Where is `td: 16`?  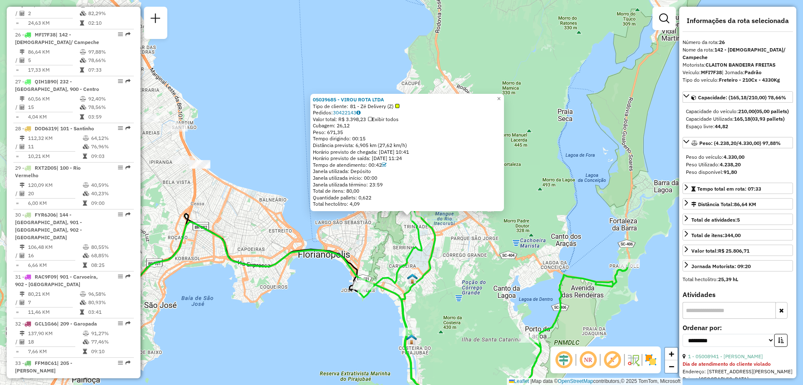
td: 16 is located at coordinates (55, 255).